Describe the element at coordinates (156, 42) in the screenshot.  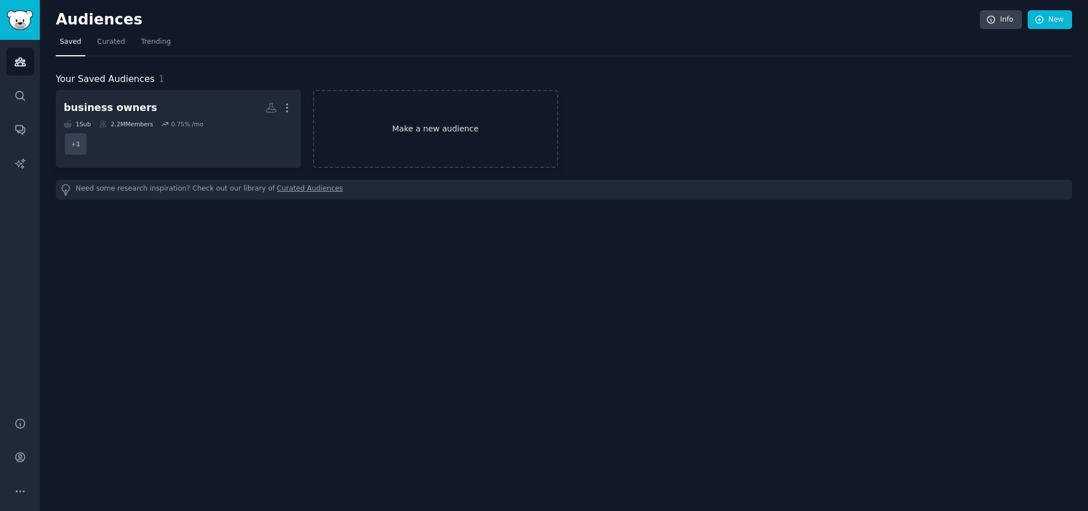
I see `span: Trending` at that location.